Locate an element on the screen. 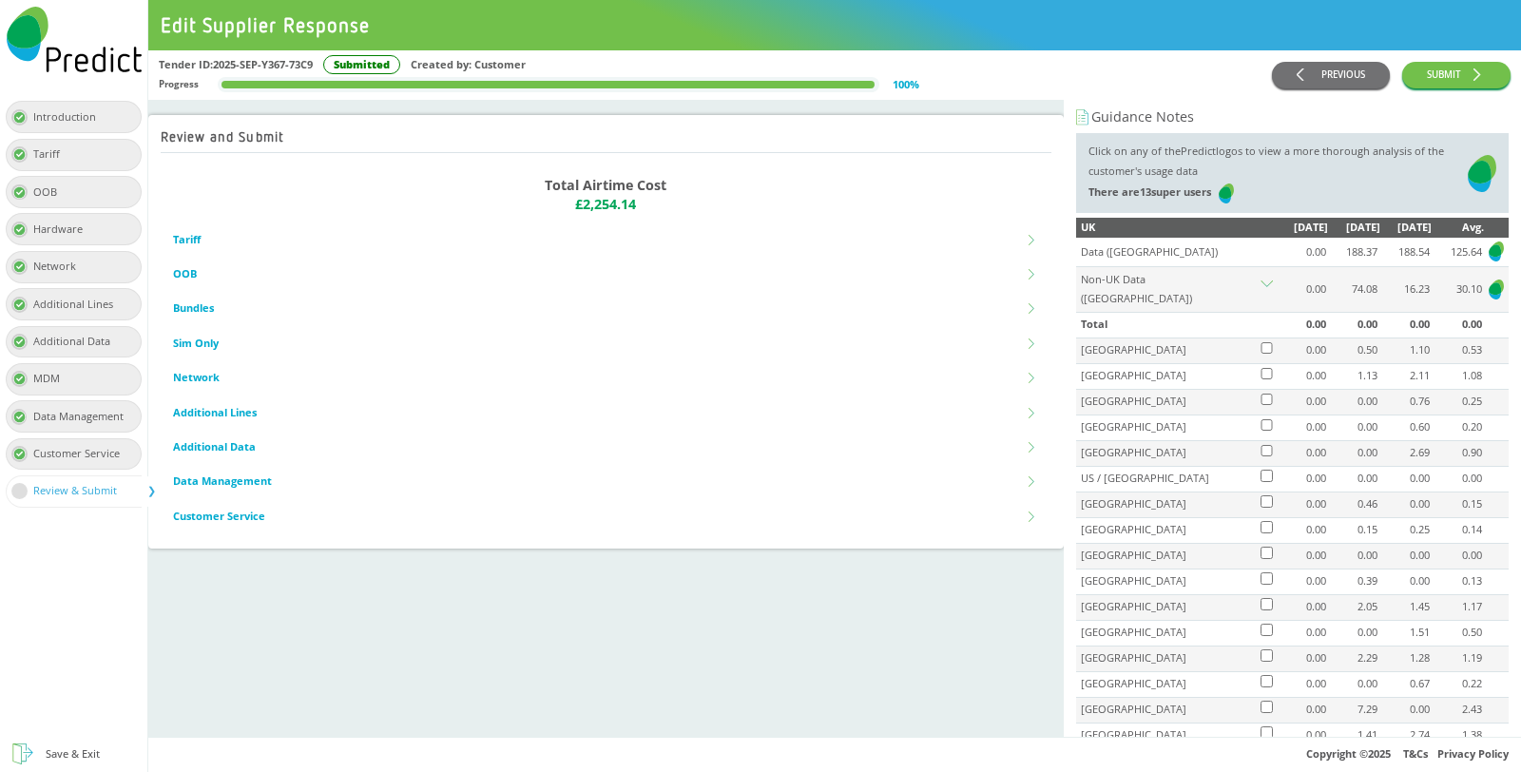 The width and height of the screenshot is (1521, 772). li: OOB is located at coordinates (606, 274).